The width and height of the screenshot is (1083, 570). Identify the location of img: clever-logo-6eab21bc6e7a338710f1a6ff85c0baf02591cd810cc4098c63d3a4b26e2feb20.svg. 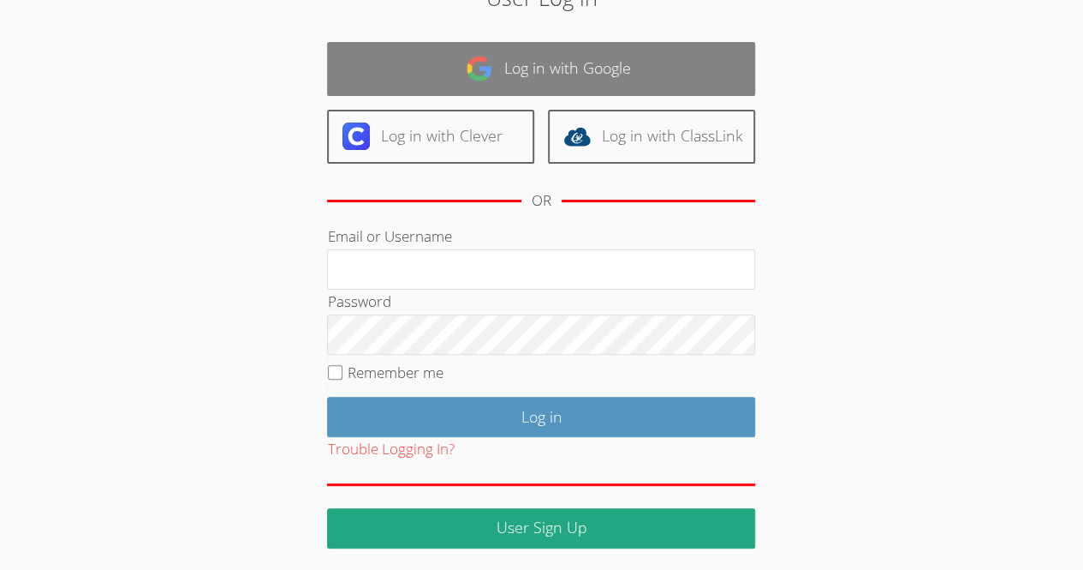
(356, 136).